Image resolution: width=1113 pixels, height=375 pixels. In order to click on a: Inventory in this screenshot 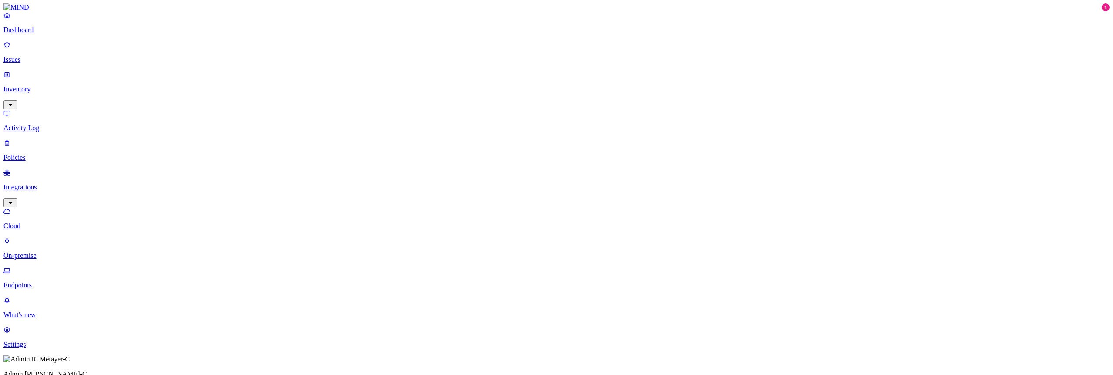, I will do `click(556, 89)`.